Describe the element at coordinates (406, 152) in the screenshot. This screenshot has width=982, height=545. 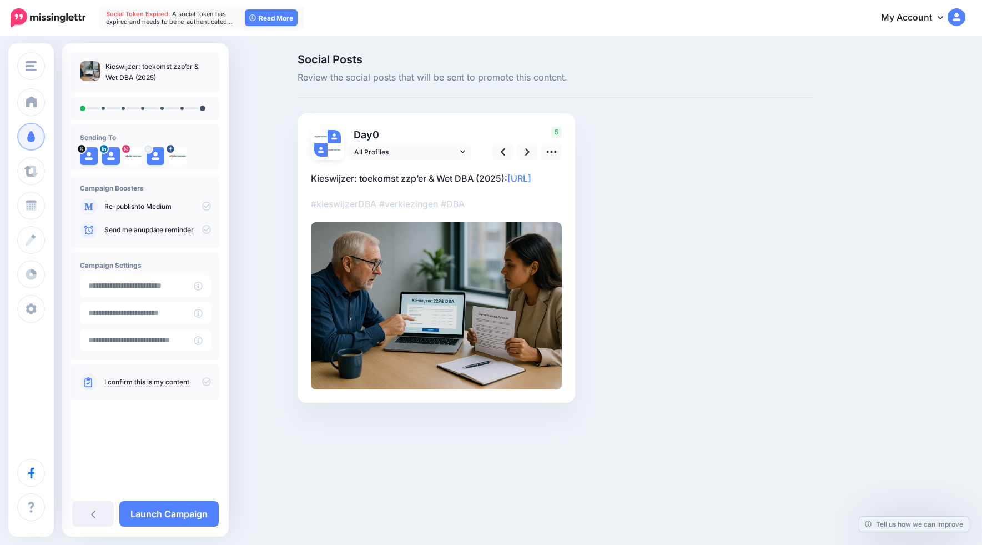
I see `span: All Profiles` at that location.